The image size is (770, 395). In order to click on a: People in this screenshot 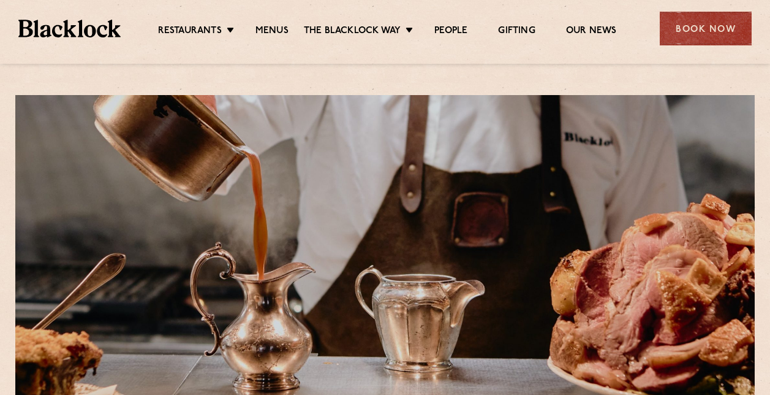, I will do `click(451, 32)`.